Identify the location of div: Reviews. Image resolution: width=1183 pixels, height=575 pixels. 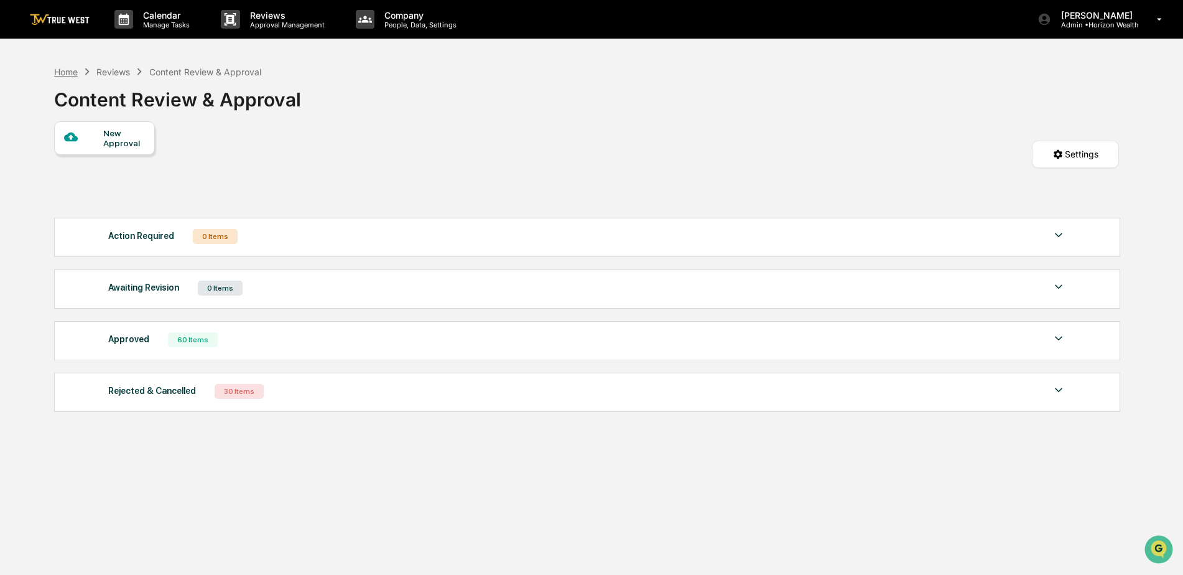
(113, 72).